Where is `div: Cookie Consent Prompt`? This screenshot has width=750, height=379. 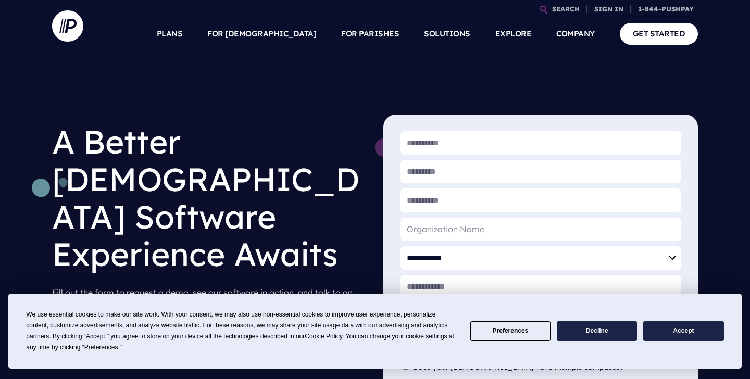
div: Cookie Consent Prompt is located at coordinates (375, 331).